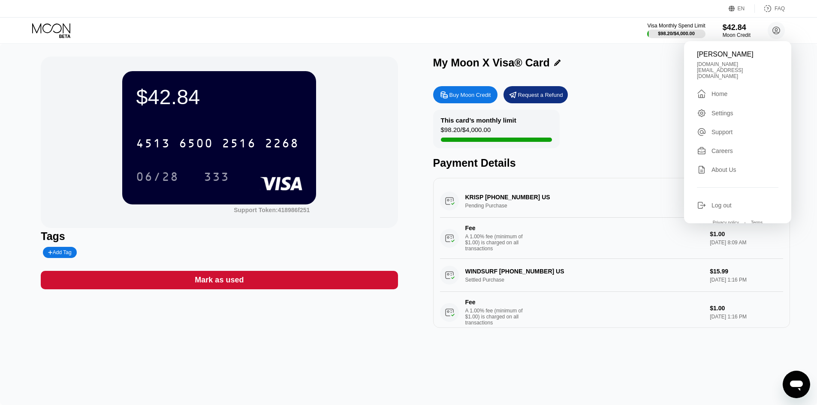  Describe the element at coordinates (737, 30) in the screenshot. I see `div: $42.84Moon Credit` at that location.